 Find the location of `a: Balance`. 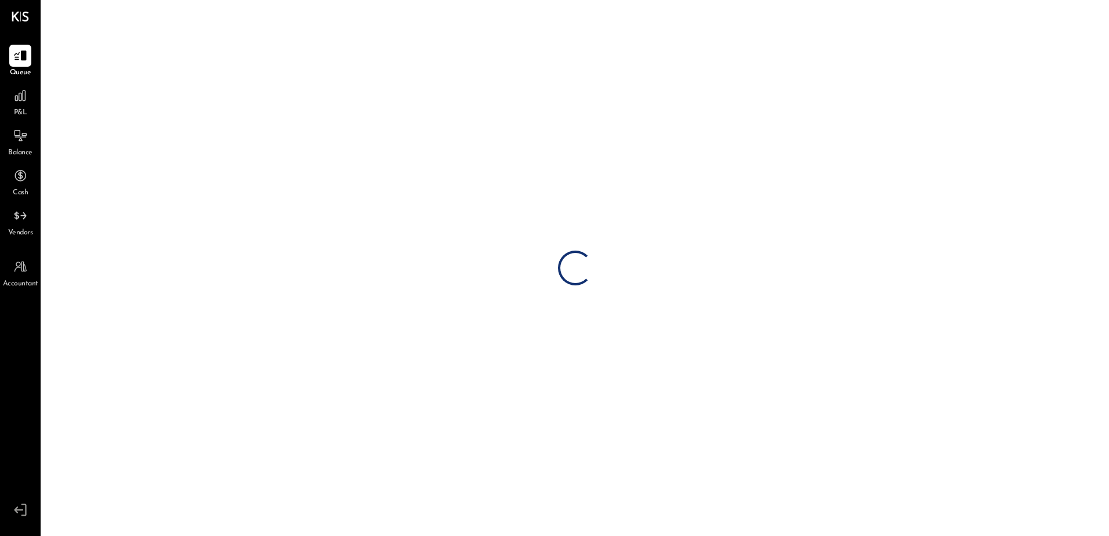

a: Balance is located at coordinates (20, 141).